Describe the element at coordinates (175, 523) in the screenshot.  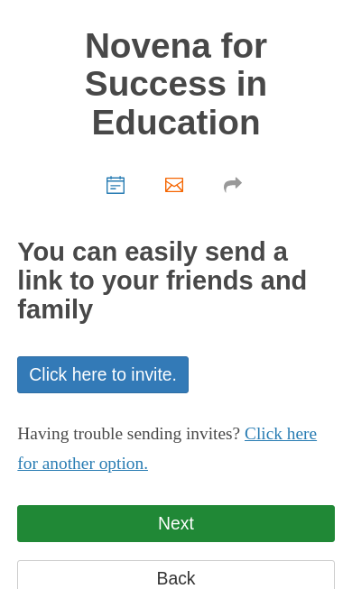
I see `a: Next` at that location.